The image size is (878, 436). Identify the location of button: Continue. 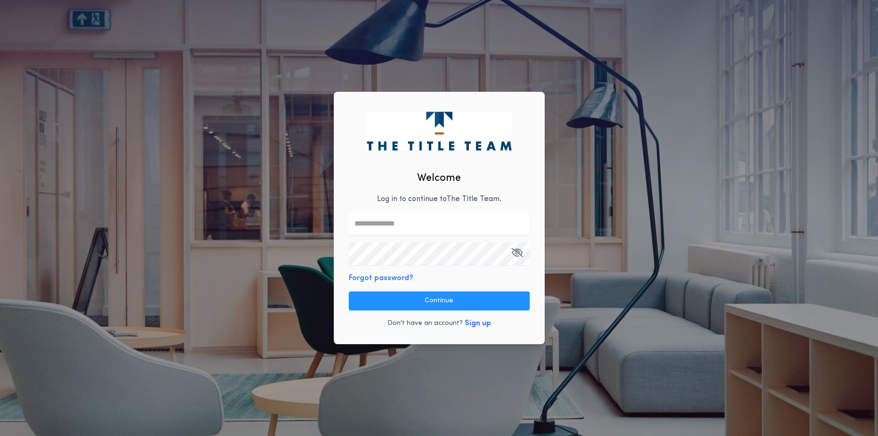
(439, 301).